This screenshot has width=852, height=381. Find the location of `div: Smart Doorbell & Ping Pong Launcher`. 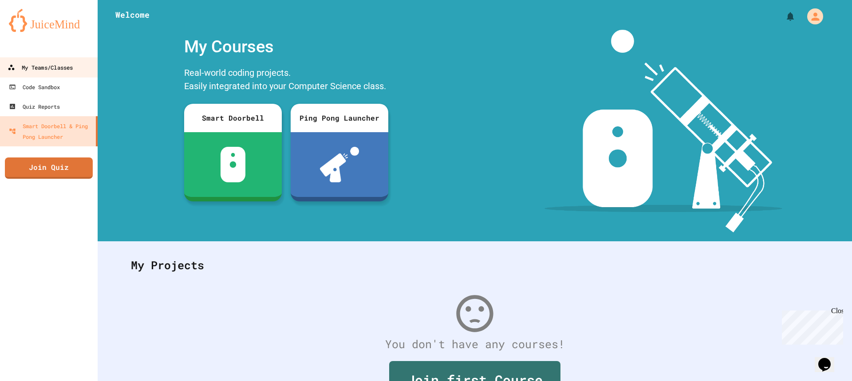

div: Smart Doorbell & Ping Pong Launcher is located at coordinates (51, 131).